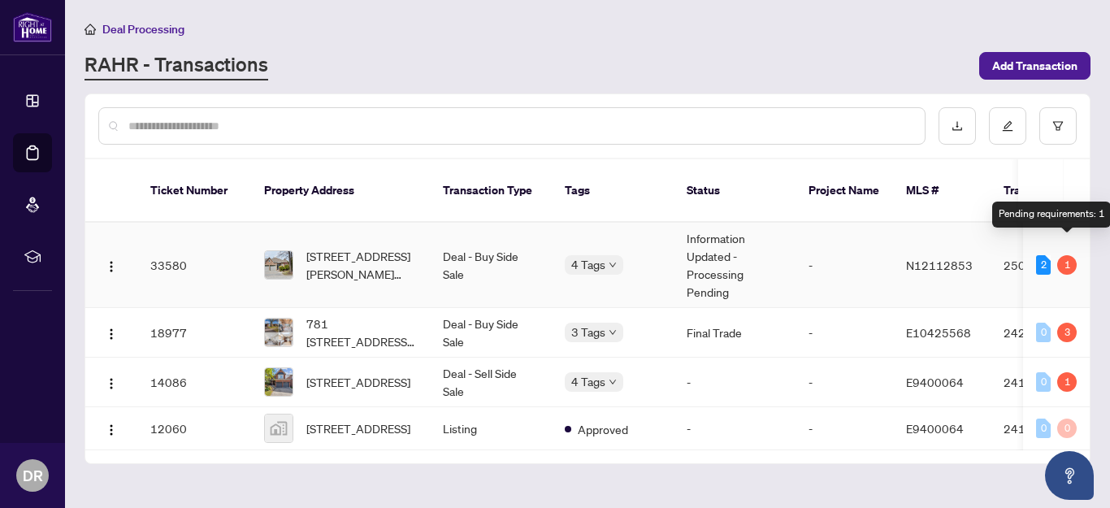  I want to click on button: Open asap, so click(1070, 475).